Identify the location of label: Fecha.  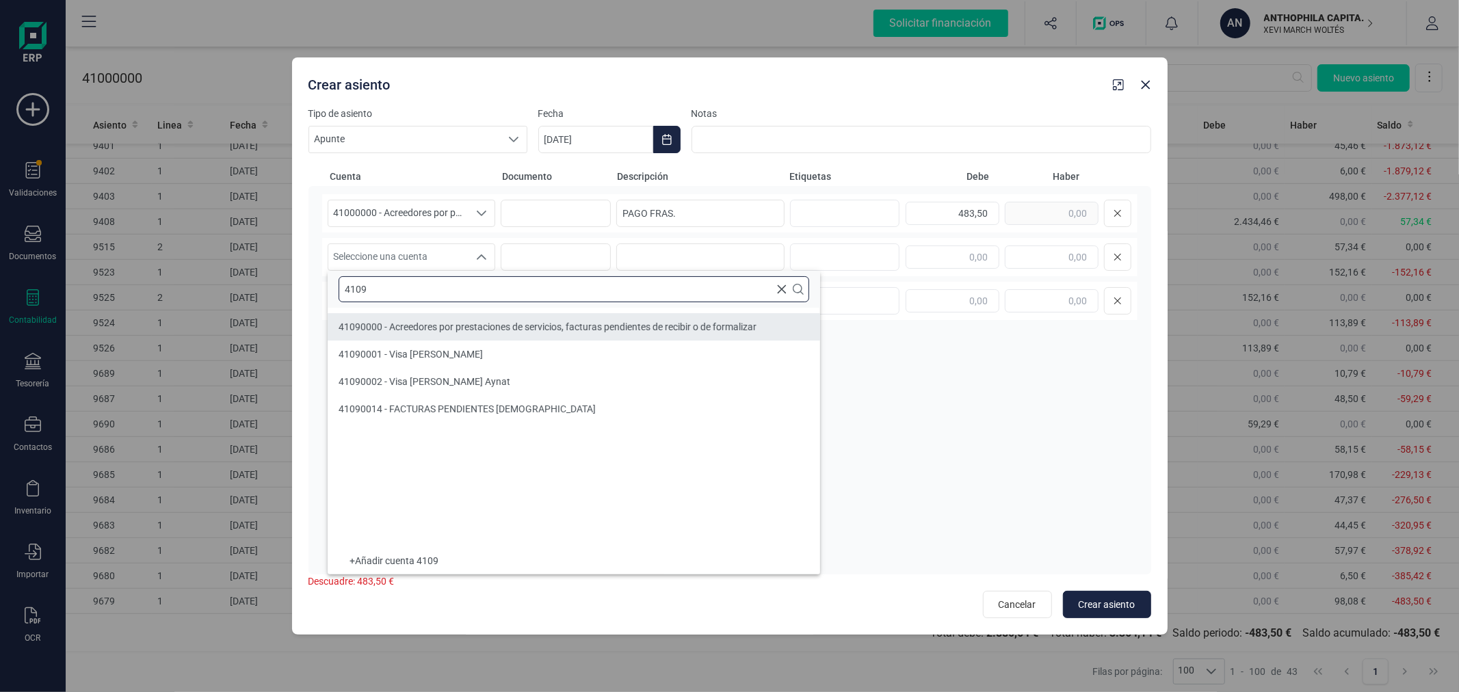
(610, 114).